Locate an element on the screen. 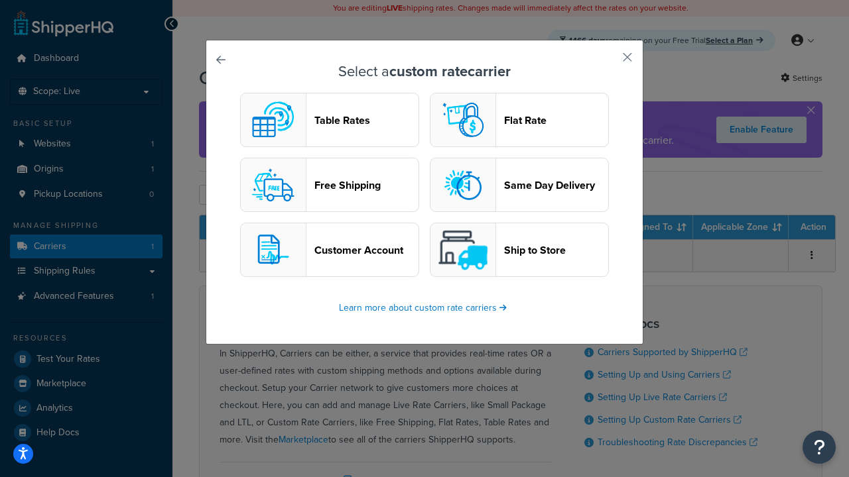 The width and height of the screenshot is (849, 477). img: free logo is located at coordinates (273, 185).